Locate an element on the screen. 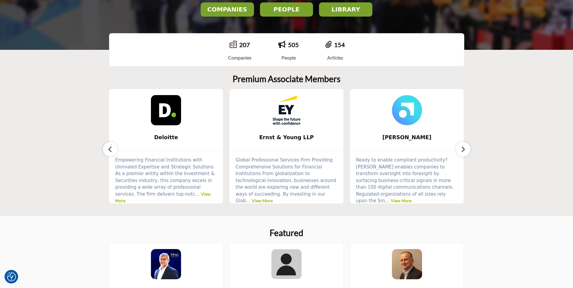 This screenshot has height=288, width=573. div: People is located at coordinates (289, 58).